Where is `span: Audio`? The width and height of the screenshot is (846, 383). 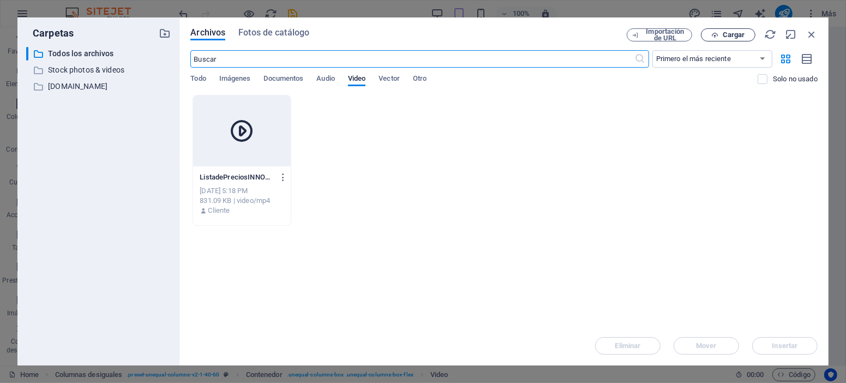 span: Audio is located at coordinates (325, 80).